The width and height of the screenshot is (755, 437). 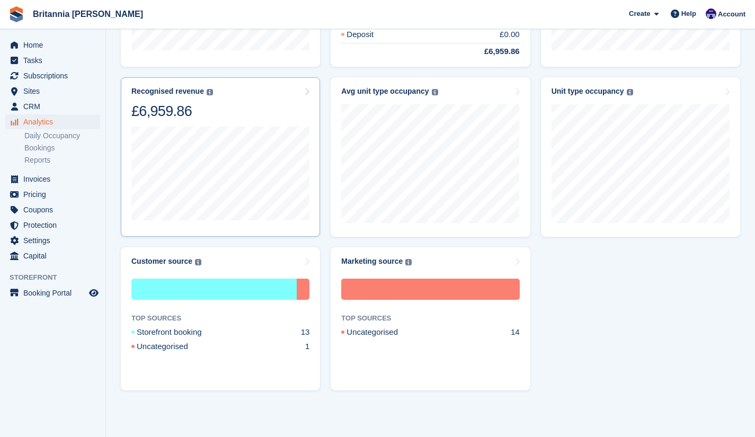 I want to click on span: Storefront, so click(x=57, y=278).